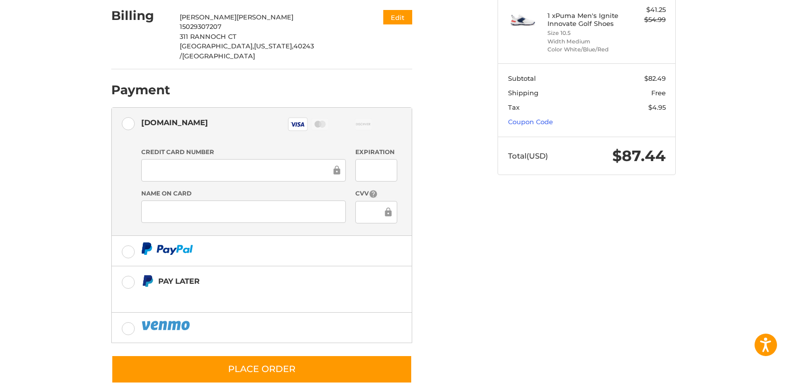 This screenshot has height=386, width=787. I want to click on img: Pay Later icon, so click(147, 281).